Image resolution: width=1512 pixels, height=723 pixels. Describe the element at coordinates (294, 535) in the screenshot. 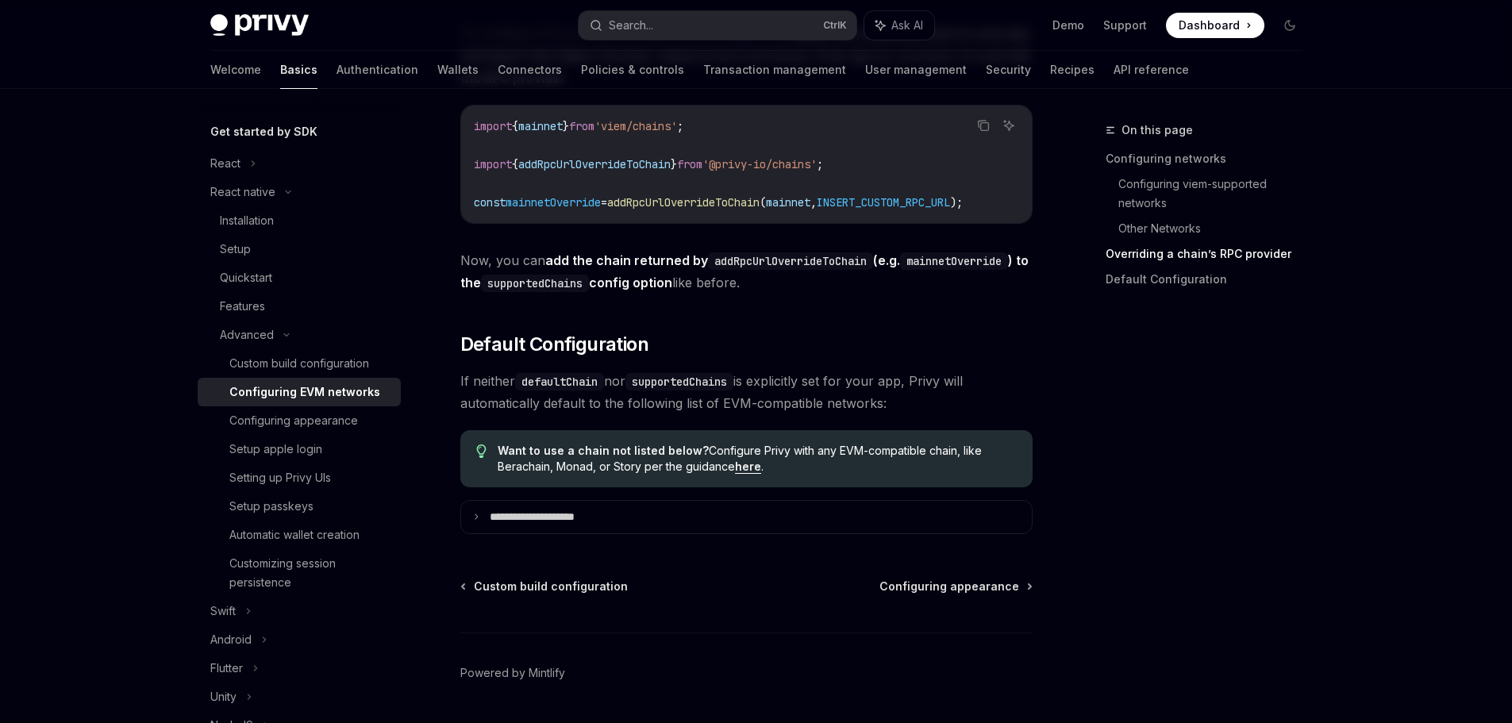

I see `div: Automatic wallet creation` at that location.